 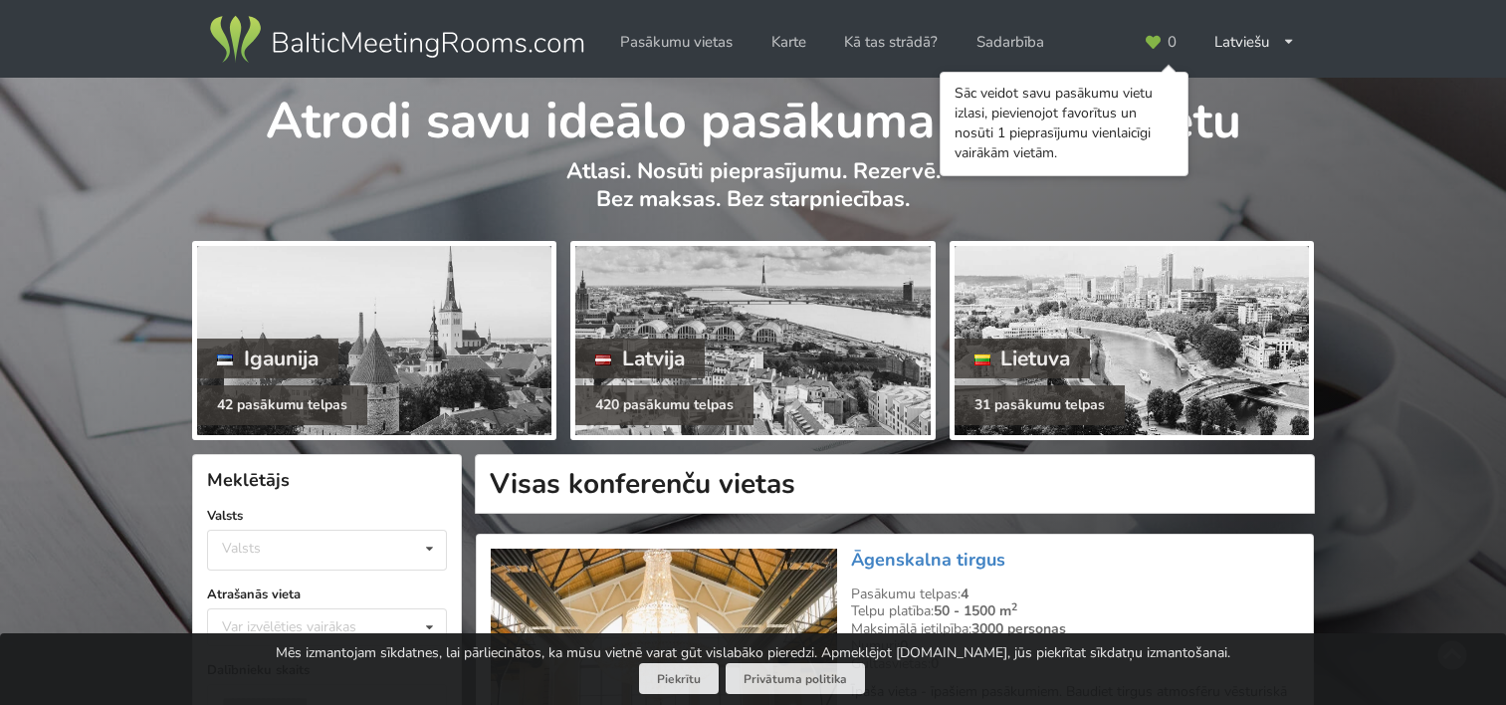 I want to click on strong: 50 - 1500 m, so click(x=976, y=610).